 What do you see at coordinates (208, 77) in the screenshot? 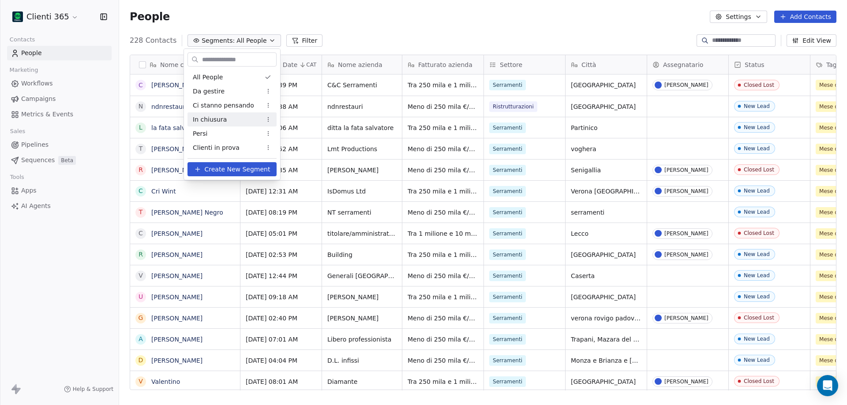
I see `span: All People` at bounding box center [208, 77].